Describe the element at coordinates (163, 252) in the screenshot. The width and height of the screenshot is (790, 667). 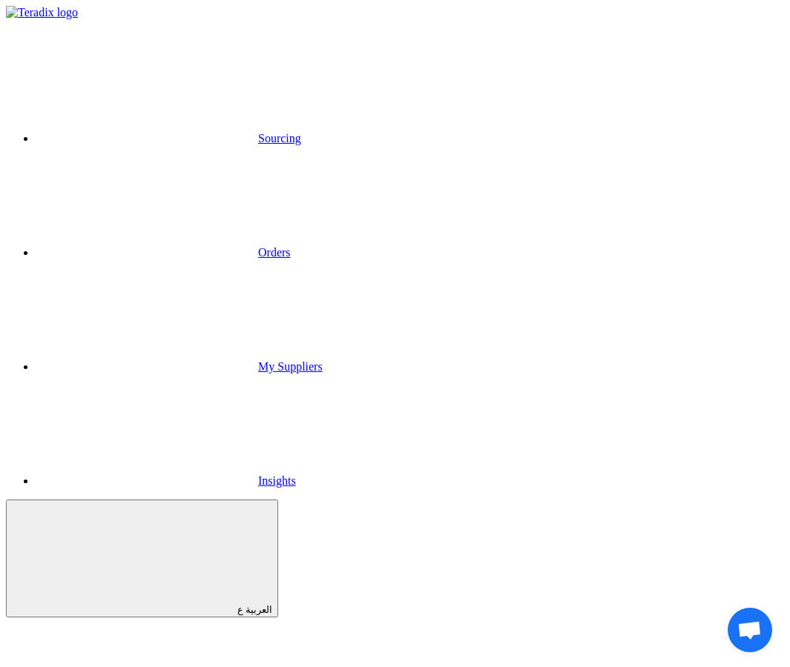
I see `a: Orders` at that location.